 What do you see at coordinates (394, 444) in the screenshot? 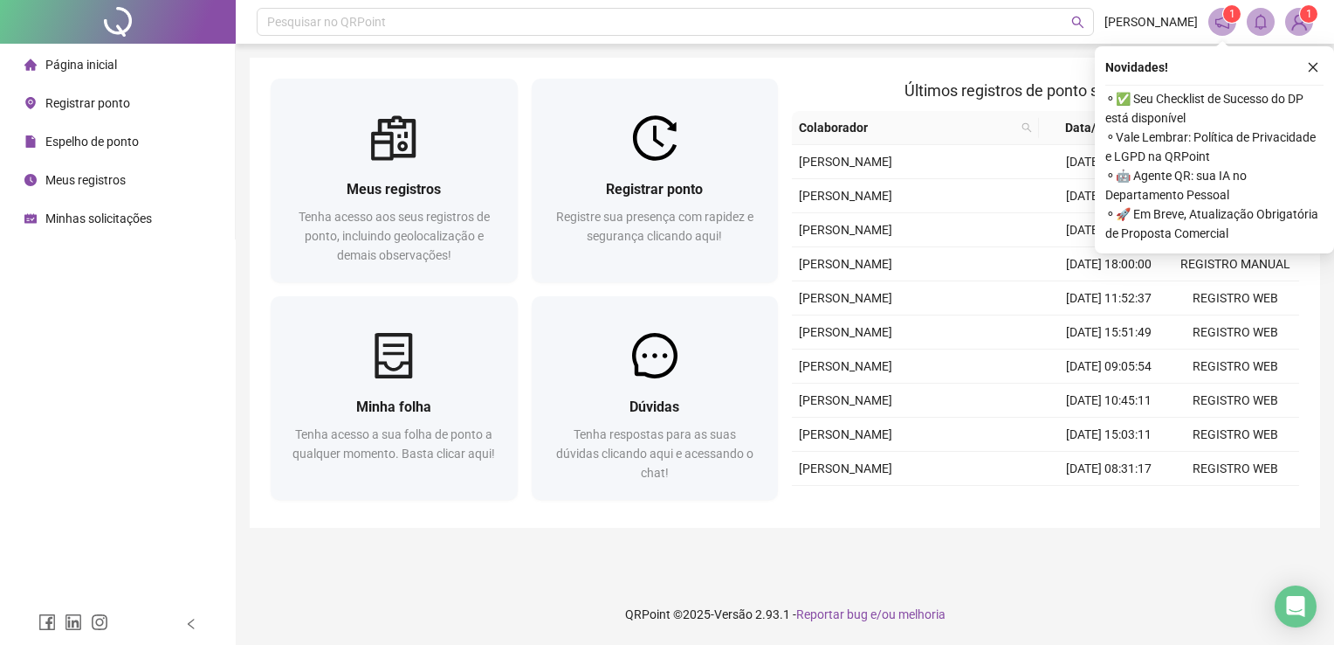
I see `span: Tenha acesso a sua folha de ponto a qualquer momento. Basta clicar aqui!` at bounding box center [394, 444].